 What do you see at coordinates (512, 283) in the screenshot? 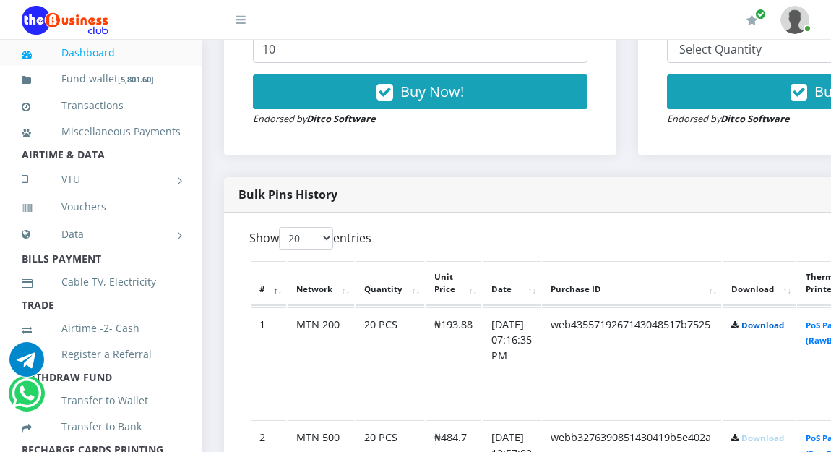
I see `th: Date: activate to sort column ascending` at bounding box center [512, 283].